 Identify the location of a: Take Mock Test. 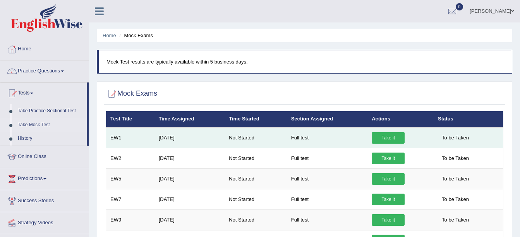
(50, 125).